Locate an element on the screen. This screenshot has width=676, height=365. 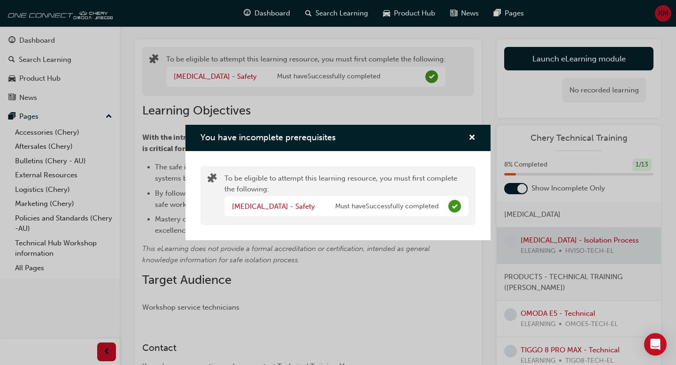
span: Complete is located at coordinates (454, 206).